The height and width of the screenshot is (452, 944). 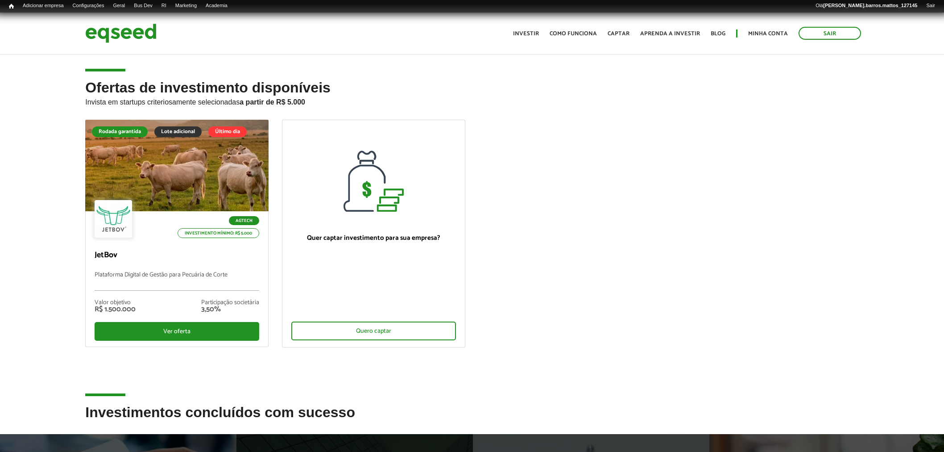 What do you see at coordinates (230, 303) in the screenshot?
I see `div: Participação societária` at bounding box center [230, 303].